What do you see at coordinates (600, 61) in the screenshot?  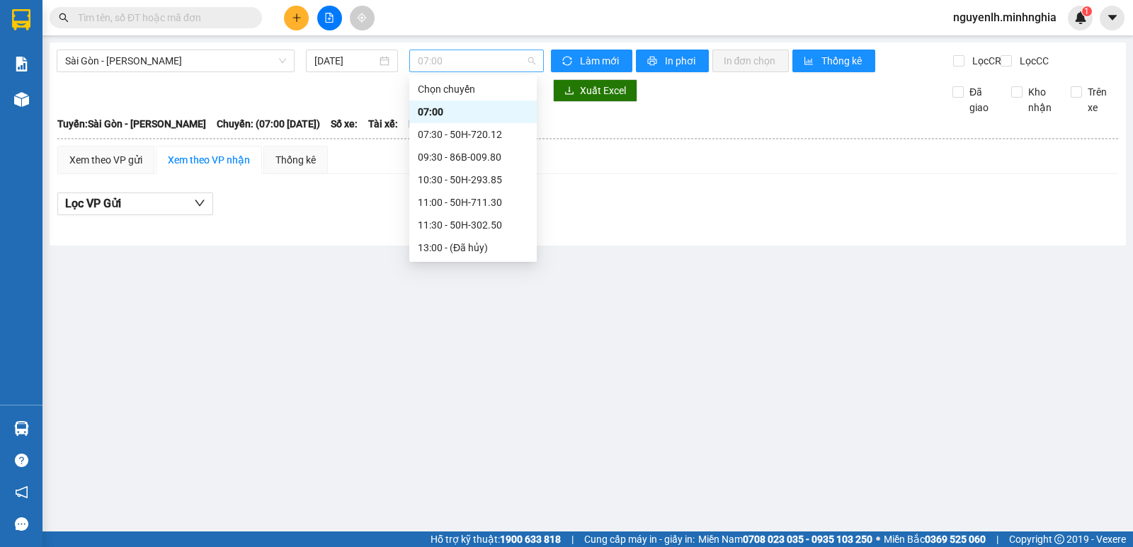 I see `span: Làm mới` at bounding box center [600, 61].